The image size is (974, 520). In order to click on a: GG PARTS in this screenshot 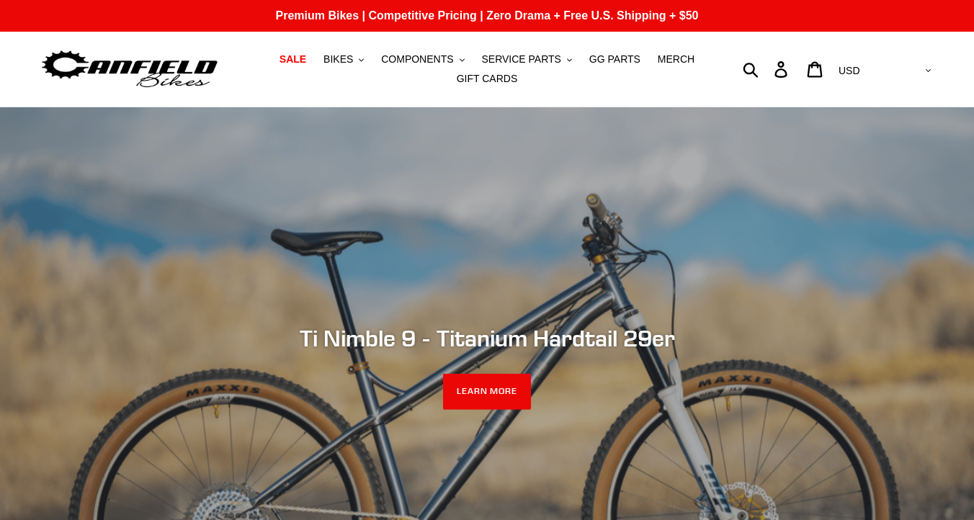, I will do `click(615, 59)`.